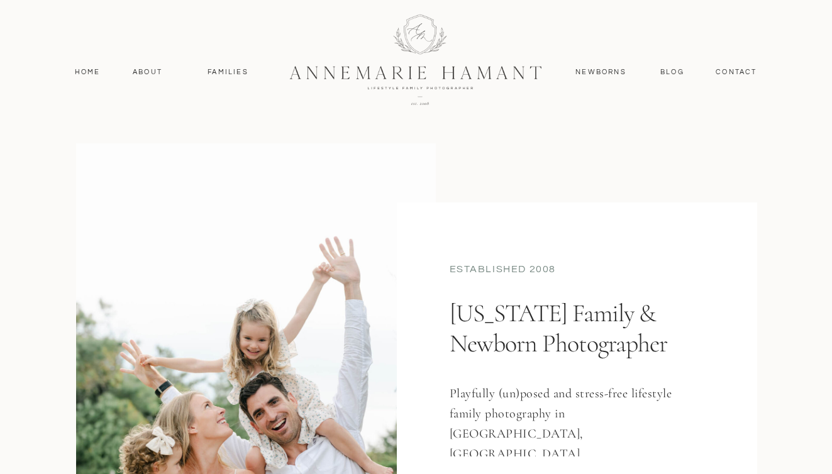  I want to click on nav: Families, so click(228, 72).